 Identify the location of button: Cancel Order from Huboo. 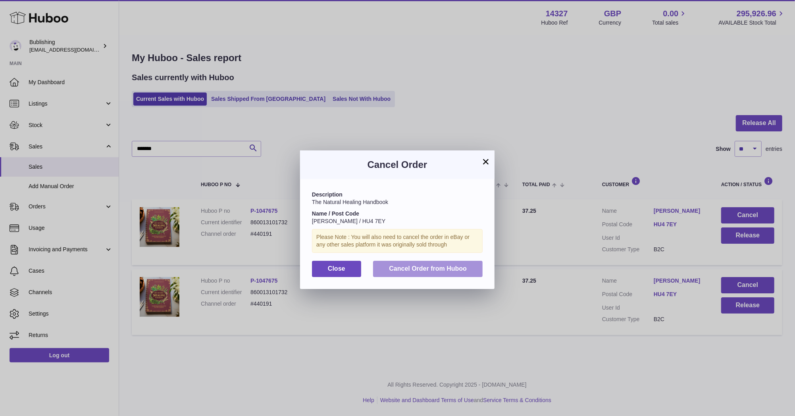
(428, 269).